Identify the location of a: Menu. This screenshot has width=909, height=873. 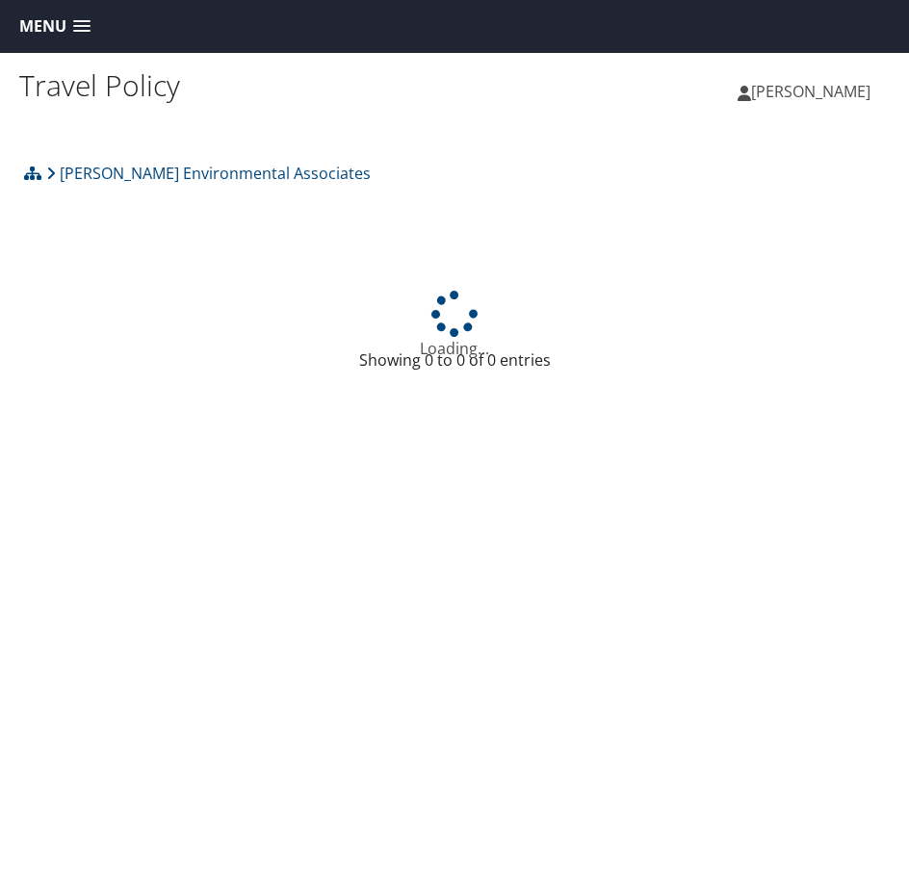
(55, 26).